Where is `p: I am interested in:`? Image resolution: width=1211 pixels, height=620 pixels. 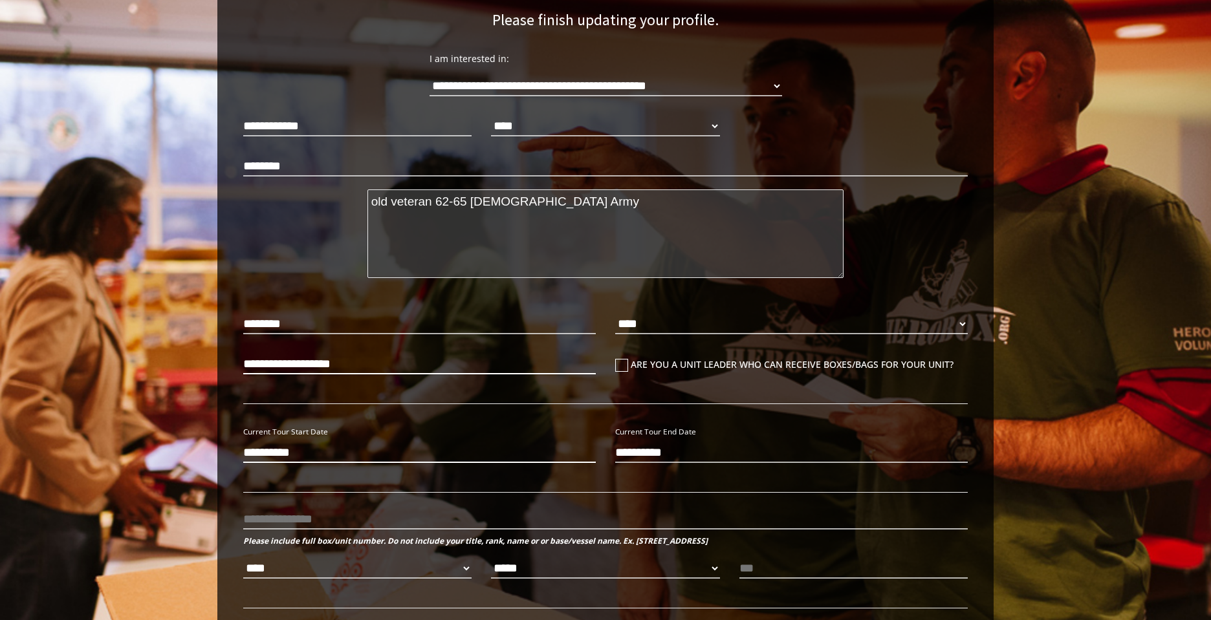 p: I am interested in: is located at coordinates (605, 58).